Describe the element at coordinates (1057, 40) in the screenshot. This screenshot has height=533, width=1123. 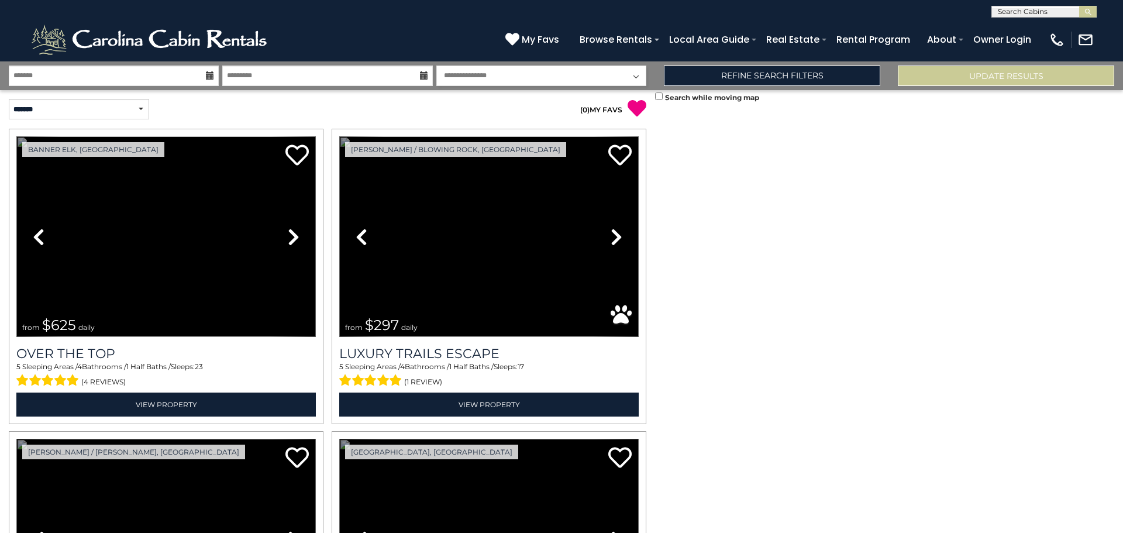
I see `img: phone-regular-white.png` at that location.